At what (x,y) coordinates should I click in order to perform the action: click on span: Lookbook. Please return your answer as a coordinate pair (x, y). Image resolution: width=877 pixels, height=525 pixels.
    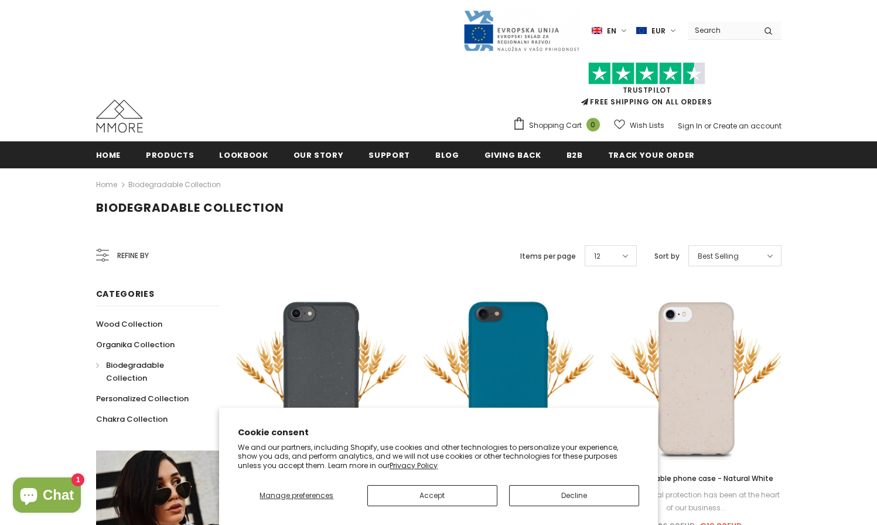
    Looking at the image, I should click on (243, 155).